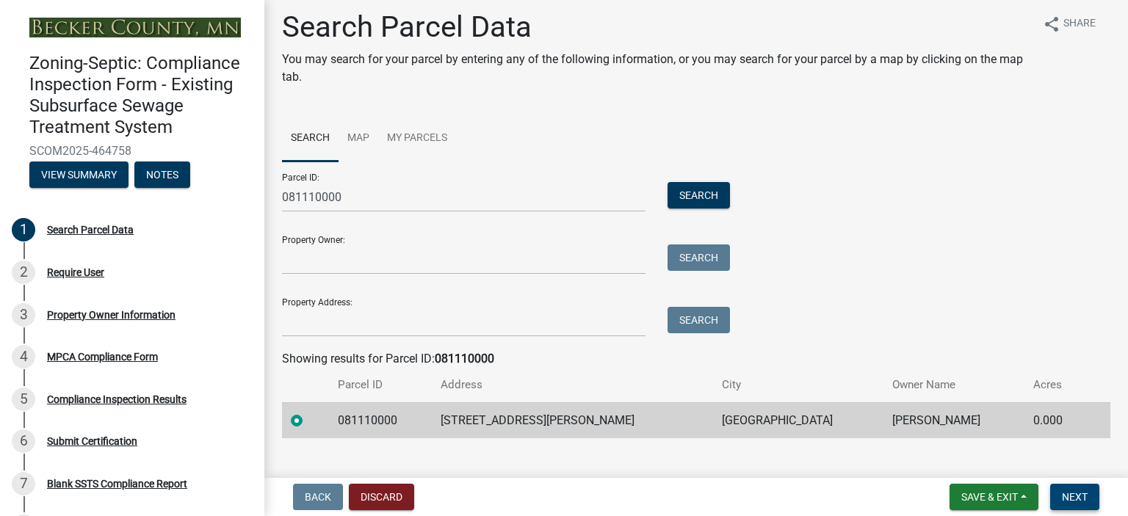 The image size is (1128, 516). Describe the element at coordinates (24, 315) in the screenshot. I see `div: 3` at that location.